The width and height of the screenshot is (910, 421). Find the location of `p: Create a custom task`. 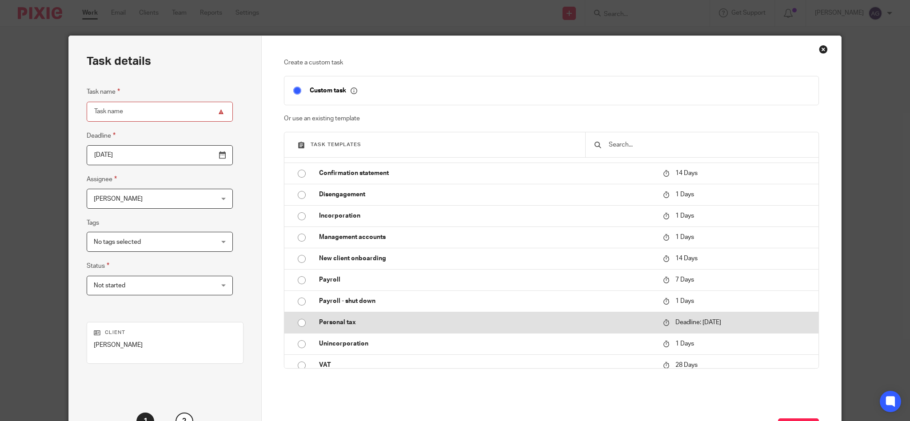

p: Create a custom task is located at coordinates (551, 63).